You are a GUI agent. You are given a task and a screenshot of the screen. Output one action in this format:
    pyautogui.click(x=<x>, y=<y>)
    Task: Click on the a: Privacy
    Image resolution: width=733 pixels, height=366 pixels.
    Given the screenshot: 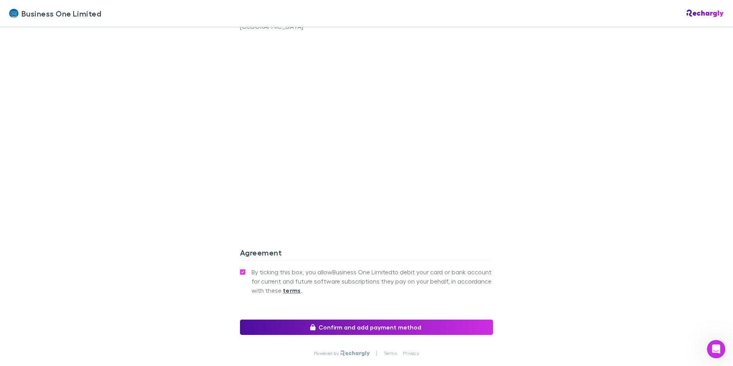 What is the action you would take?
    pyautogui.click(x=411, y=353)
    